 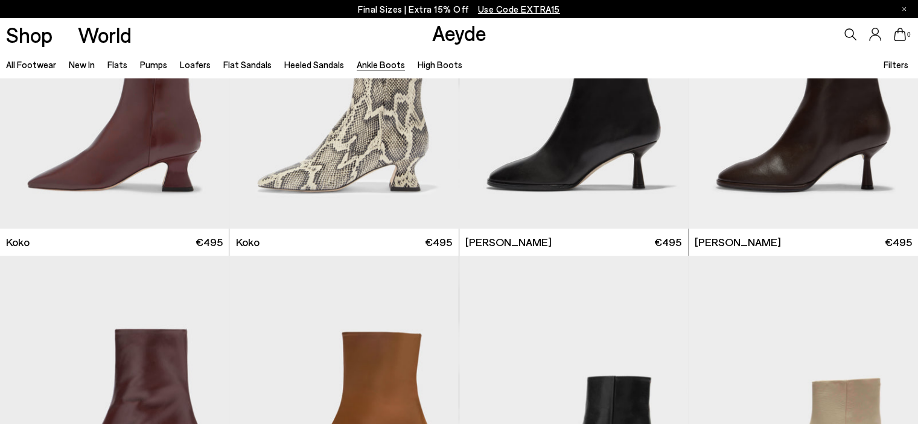 What do you see at coordinates (381, 65) in the screenshot?
I see `a: Ankle Boots` at bounding box center [381, 65].